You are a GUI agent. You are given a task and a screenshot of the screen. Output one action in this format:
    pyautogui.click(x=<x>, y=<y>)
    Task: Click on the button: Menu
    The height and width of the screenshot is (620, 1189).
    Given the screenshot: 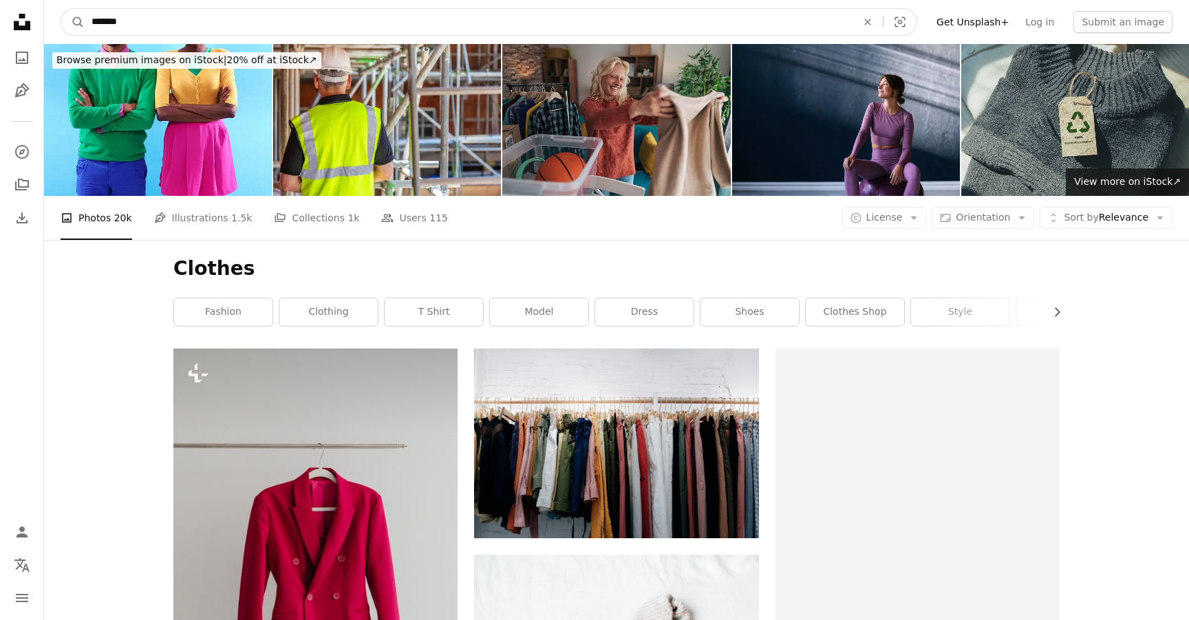 What is the action you would take?
    pyautogui.click(x=22, y=598)
    